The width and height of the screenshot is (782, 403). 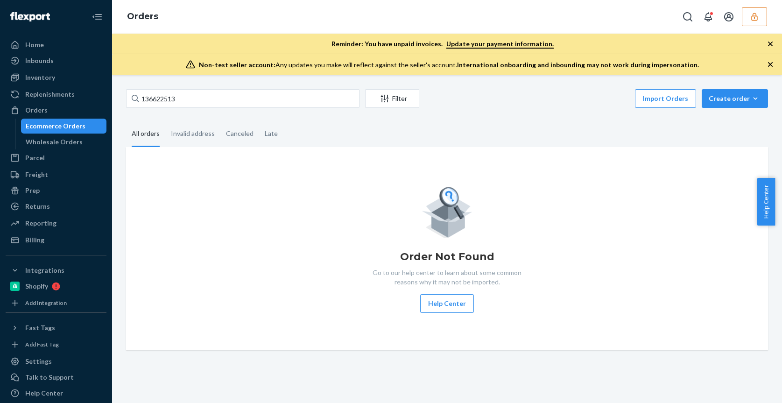 I want to click on div: Create order, so click(x=735, y=98).